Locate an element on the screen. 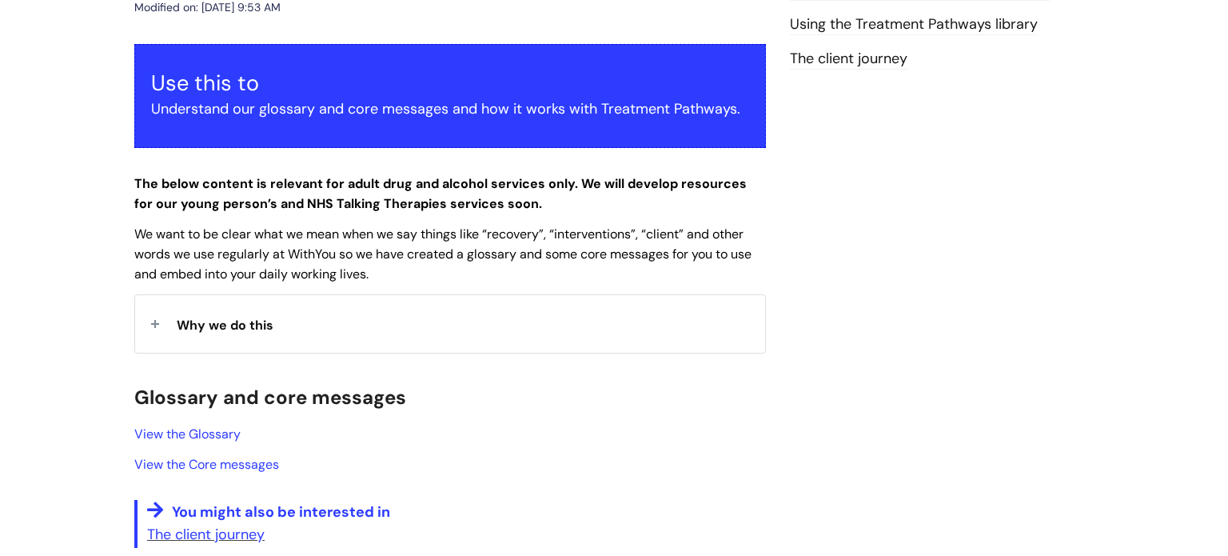  a: Using the Treatment Pathways library is located at coordinates (914, 25).